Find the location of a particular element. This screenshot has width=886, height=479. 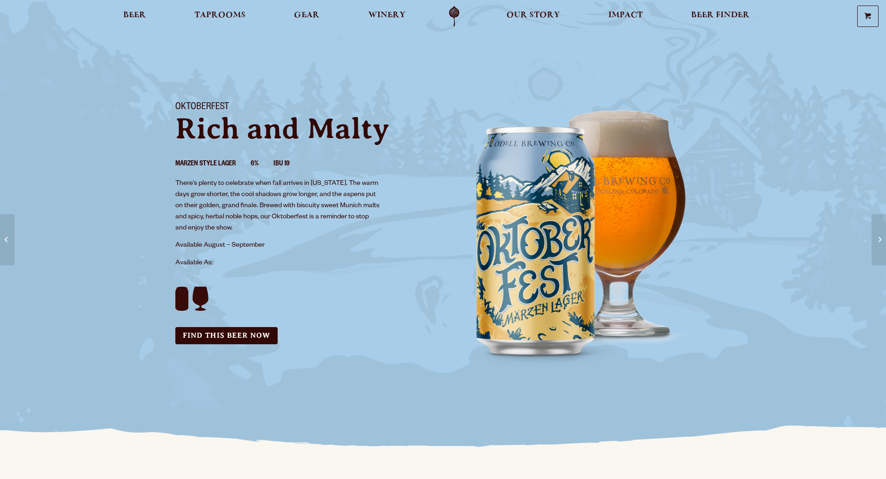

li: Marzen Style Lager is located at coordinates (213, 165).